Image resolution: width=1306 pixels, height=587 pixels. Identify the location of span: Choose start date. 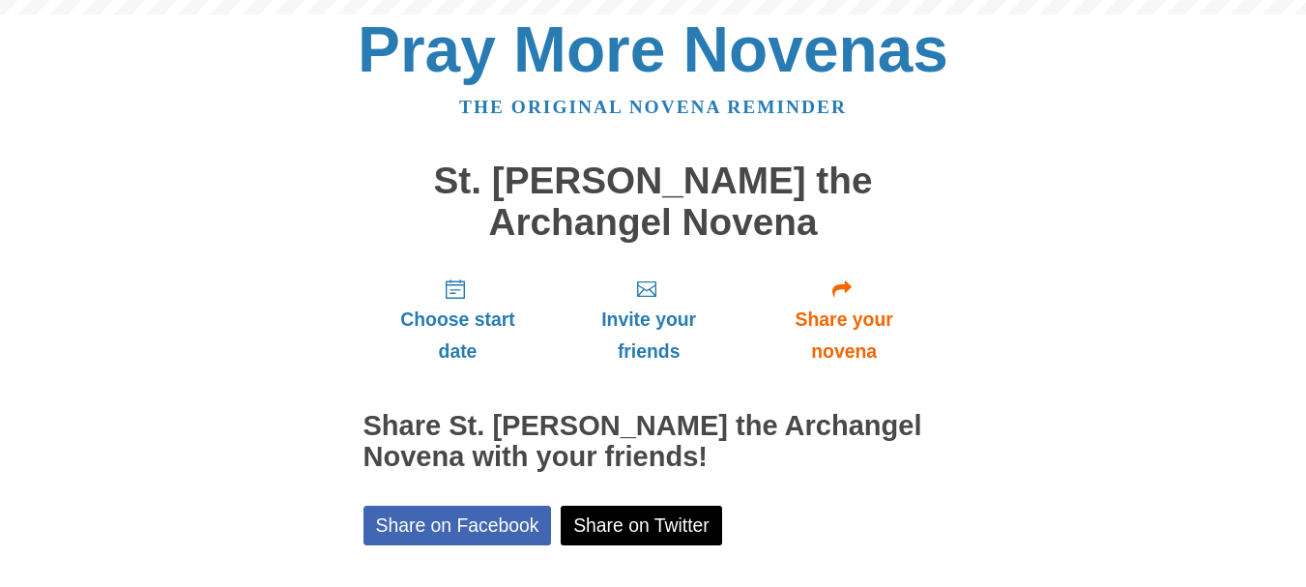
(458, 335).